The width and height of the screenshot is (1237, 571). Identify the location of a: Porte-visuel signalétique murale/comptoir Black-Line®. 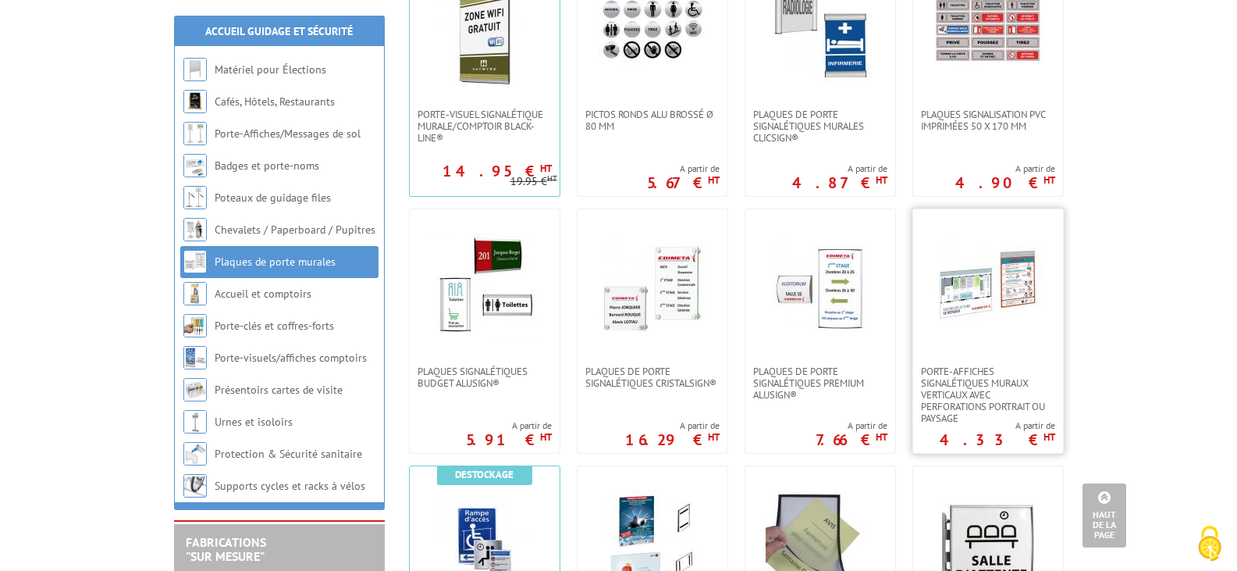
(485, 126).